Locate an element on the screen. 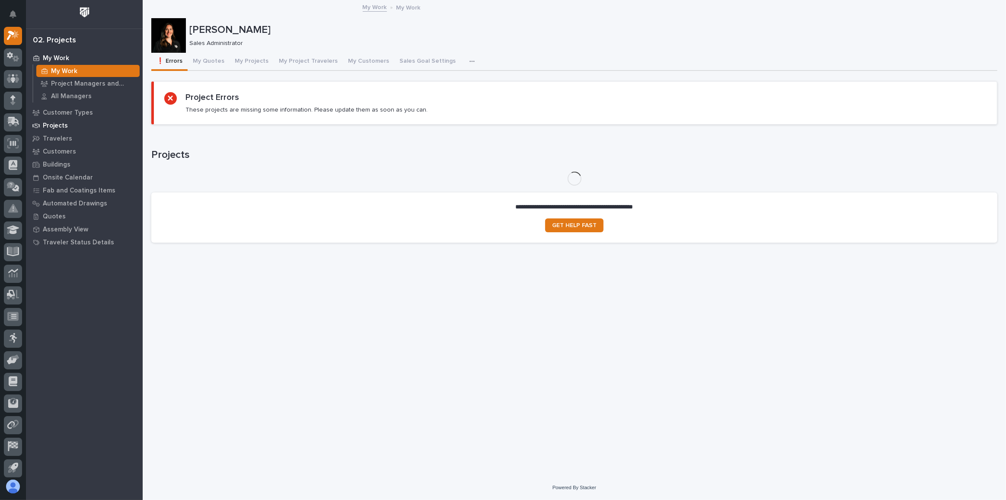 This screenshot has height=500, width=1006. h1: Projects is located at coordinates (574, 155).